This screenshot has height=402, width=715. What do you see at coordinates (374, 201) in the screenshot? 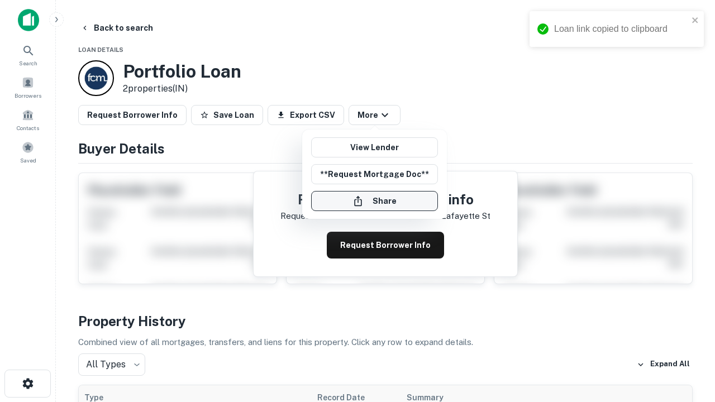
I see `button: Share` at bounding box center [374, 201].